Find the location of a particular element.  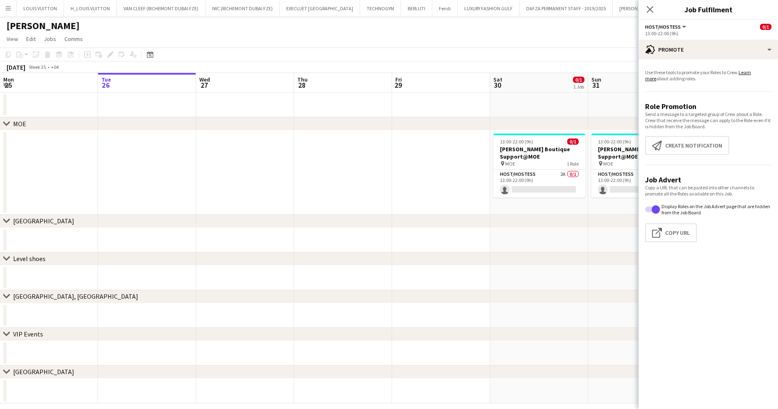

a: Edit is located at coordinates (31, 39).